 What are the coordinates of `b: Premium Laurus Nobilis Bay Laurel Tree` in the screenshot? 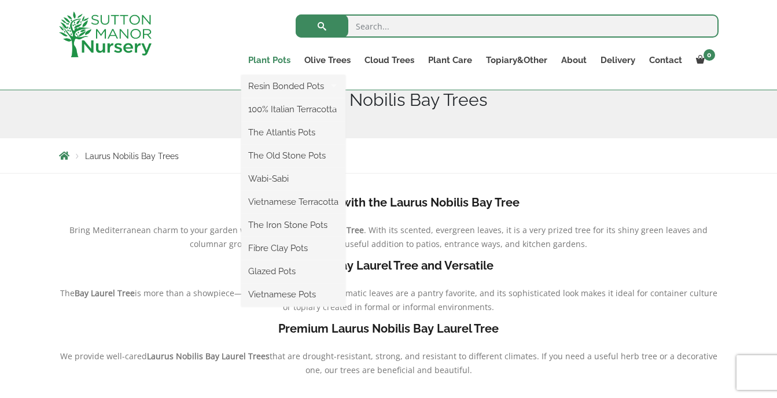 It's located at (388, 328).